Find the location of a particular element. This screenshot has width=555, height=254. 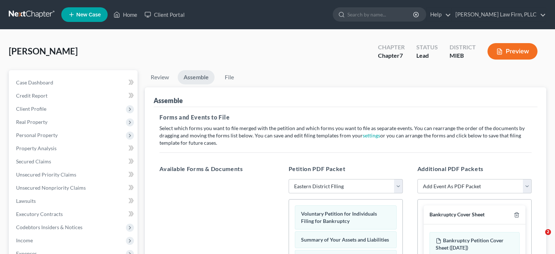

span: Credit Report is located at coordinates (32, 95).